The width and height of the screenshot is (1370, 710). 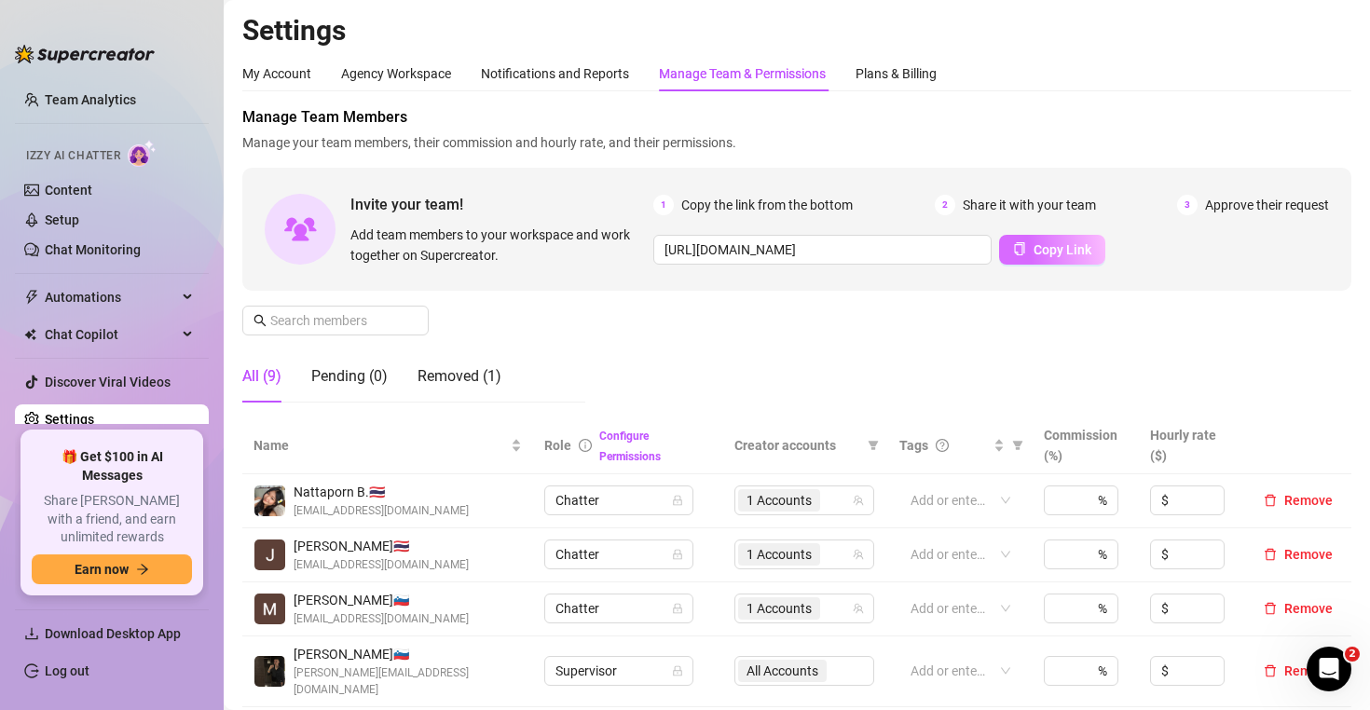 I want to click on span: copy, so click(x=1020, y=249).